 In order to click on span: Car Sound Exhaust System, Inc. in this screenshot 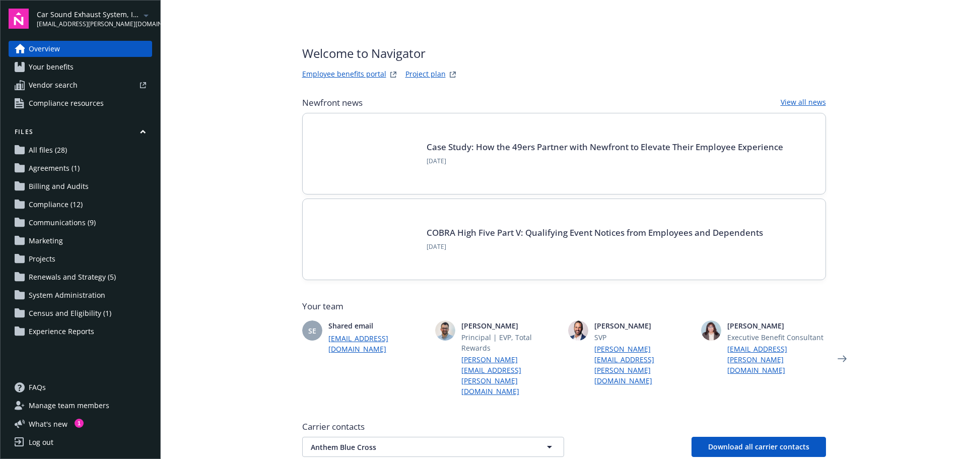, I will do `click(88, 14)`.